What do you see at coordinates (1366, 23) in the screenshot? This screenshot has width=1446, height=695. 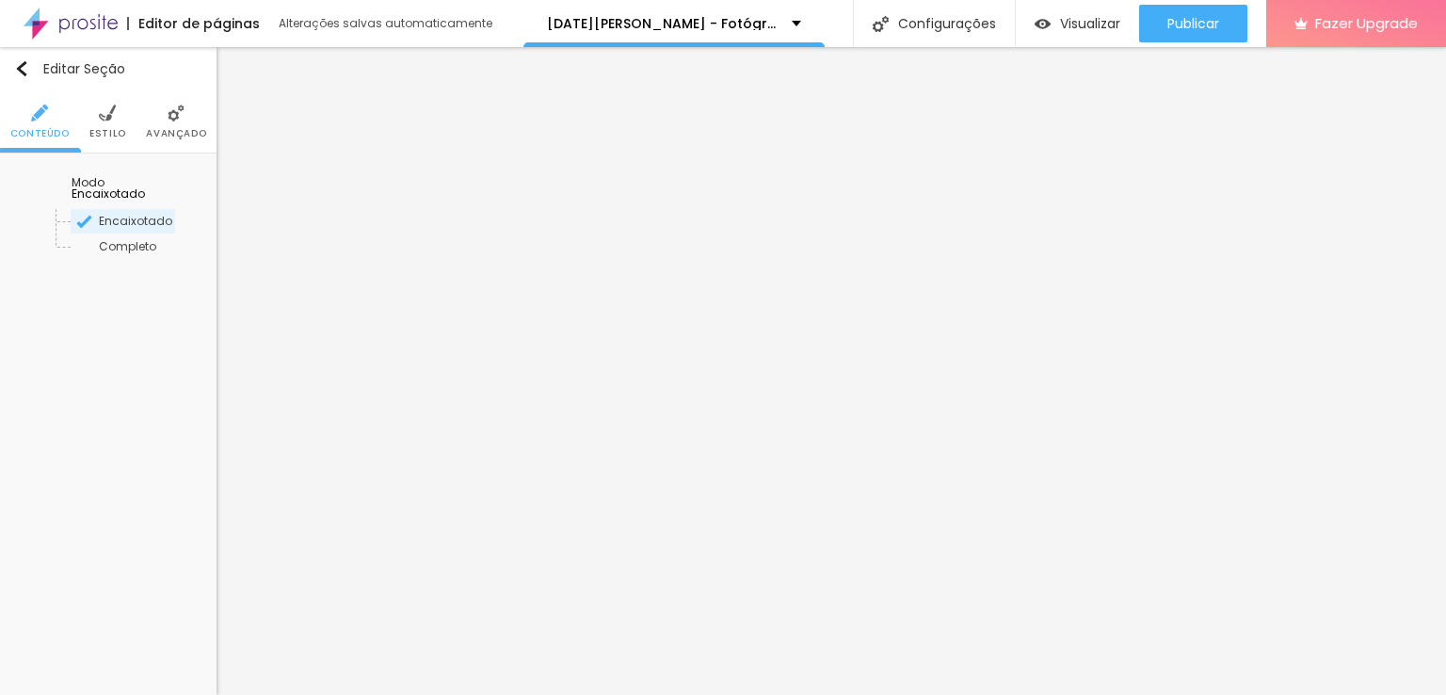 I see `span: Fazer Upgrade` at bounding box center [1366, 23].